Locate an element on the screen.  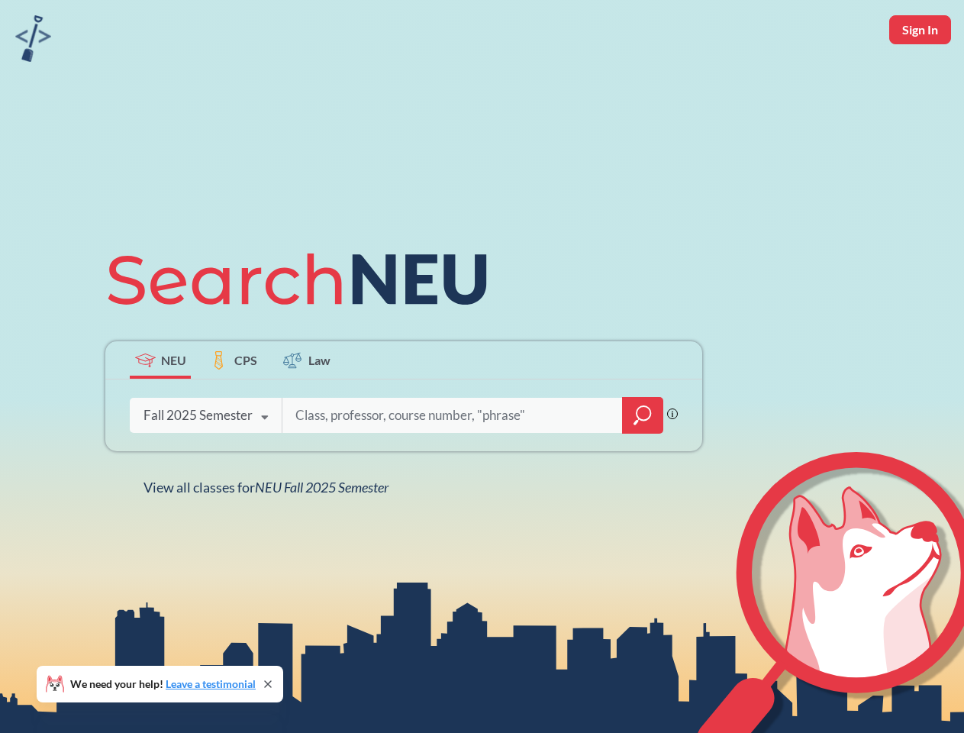
span: CPS is located at coordinates (246, 359).